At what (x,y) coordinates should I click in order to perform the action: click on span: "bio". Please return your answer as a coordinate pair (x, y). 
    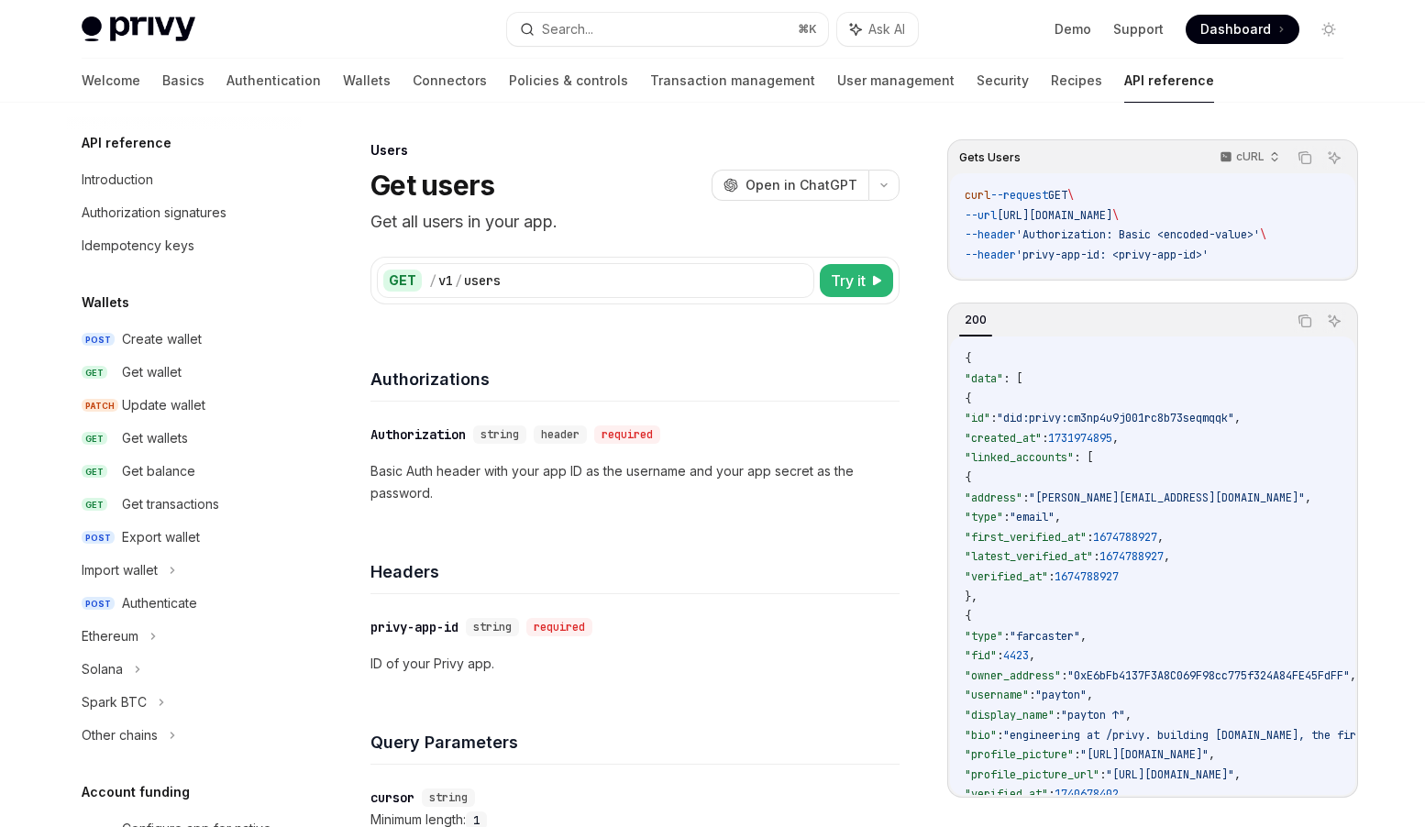
    Looking at the image, I should click on (980, 735).